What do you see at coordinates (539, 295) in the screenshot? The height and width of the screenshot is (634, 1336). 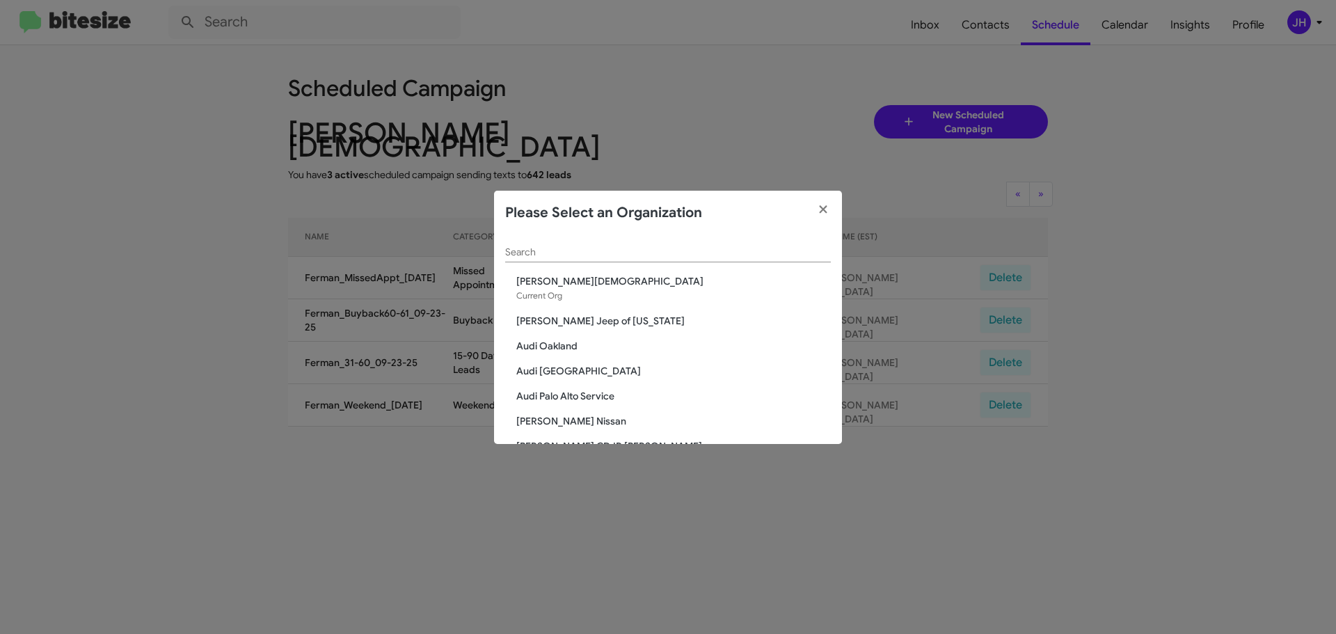 I see `span: Current Org` at bounding box center [539, 295].